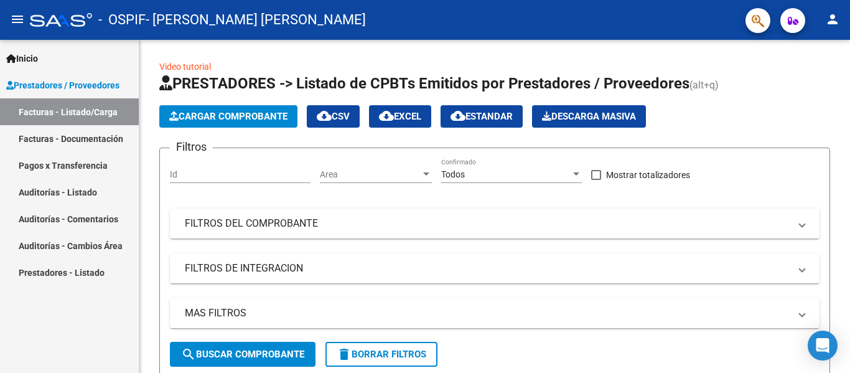 The image size is (850, 373). What do you see at coordinates (589, 116) in the screenshot?
I see `button: Descarga Masiva` at bounding box center [589, 116].